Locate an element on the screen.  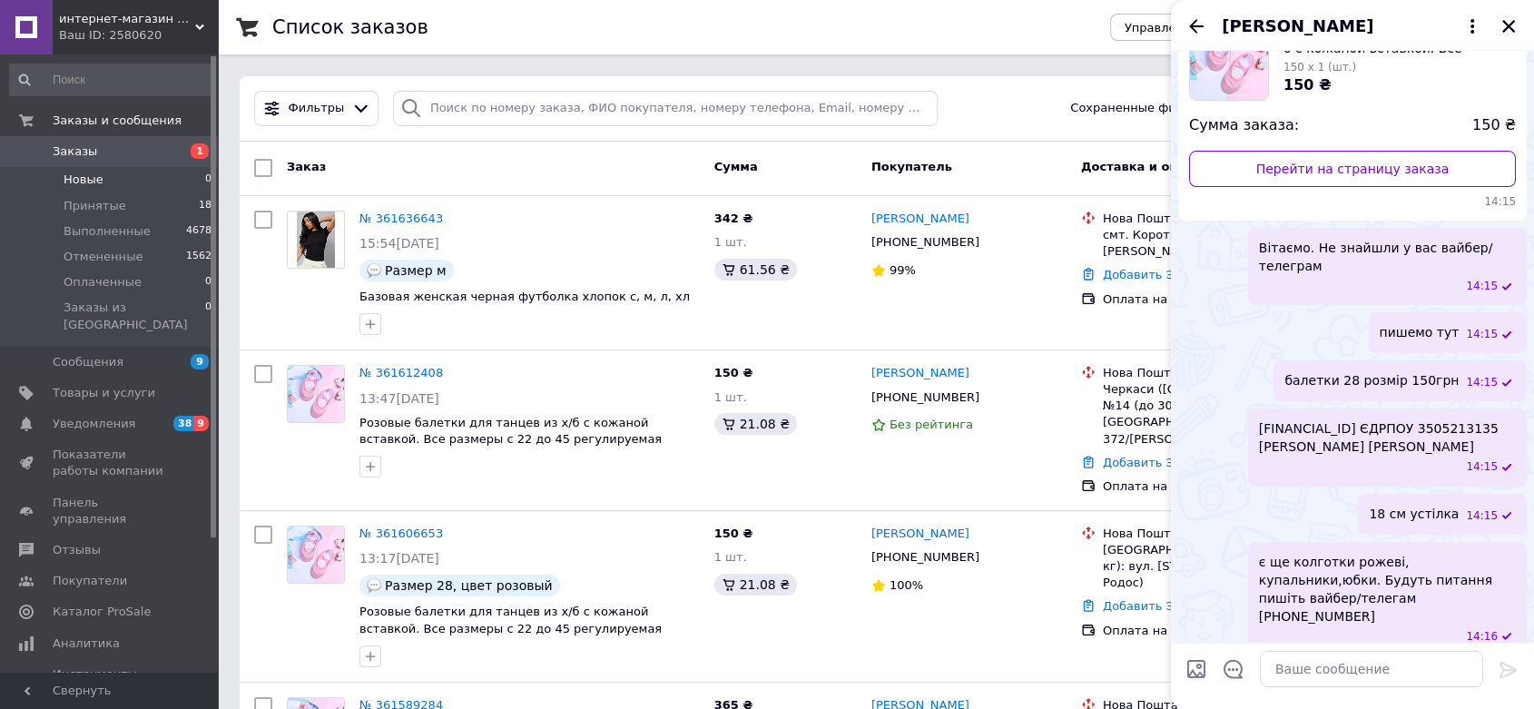
span: 1 is located at coordinates (200, 151).